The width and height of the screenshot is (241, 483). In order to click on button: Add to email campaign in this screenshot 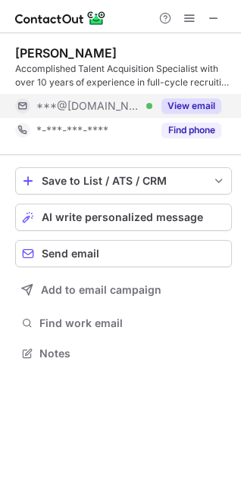, I will do `click(124, 290)`.